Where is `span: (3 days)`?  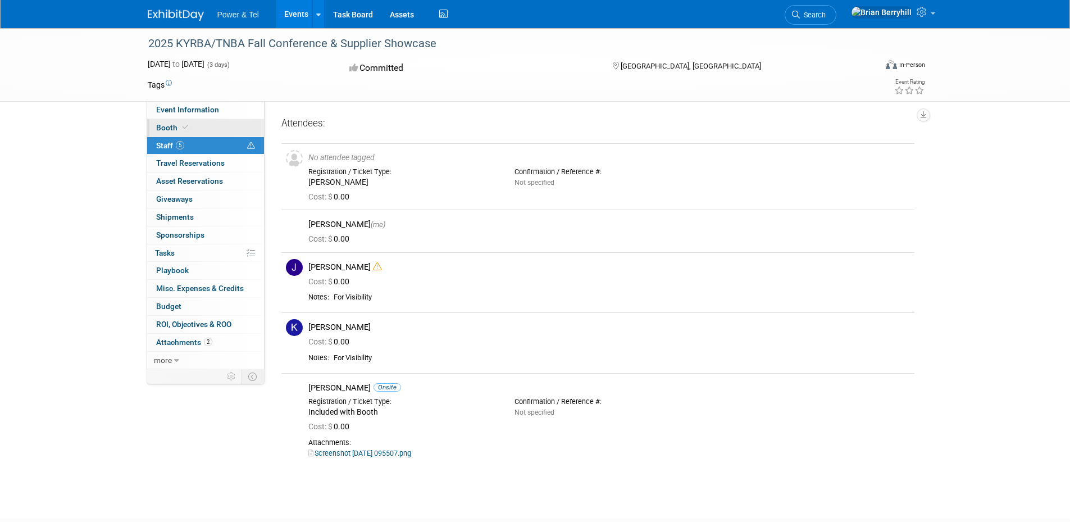
span: (3 days) is located at coordinates (218, 65).